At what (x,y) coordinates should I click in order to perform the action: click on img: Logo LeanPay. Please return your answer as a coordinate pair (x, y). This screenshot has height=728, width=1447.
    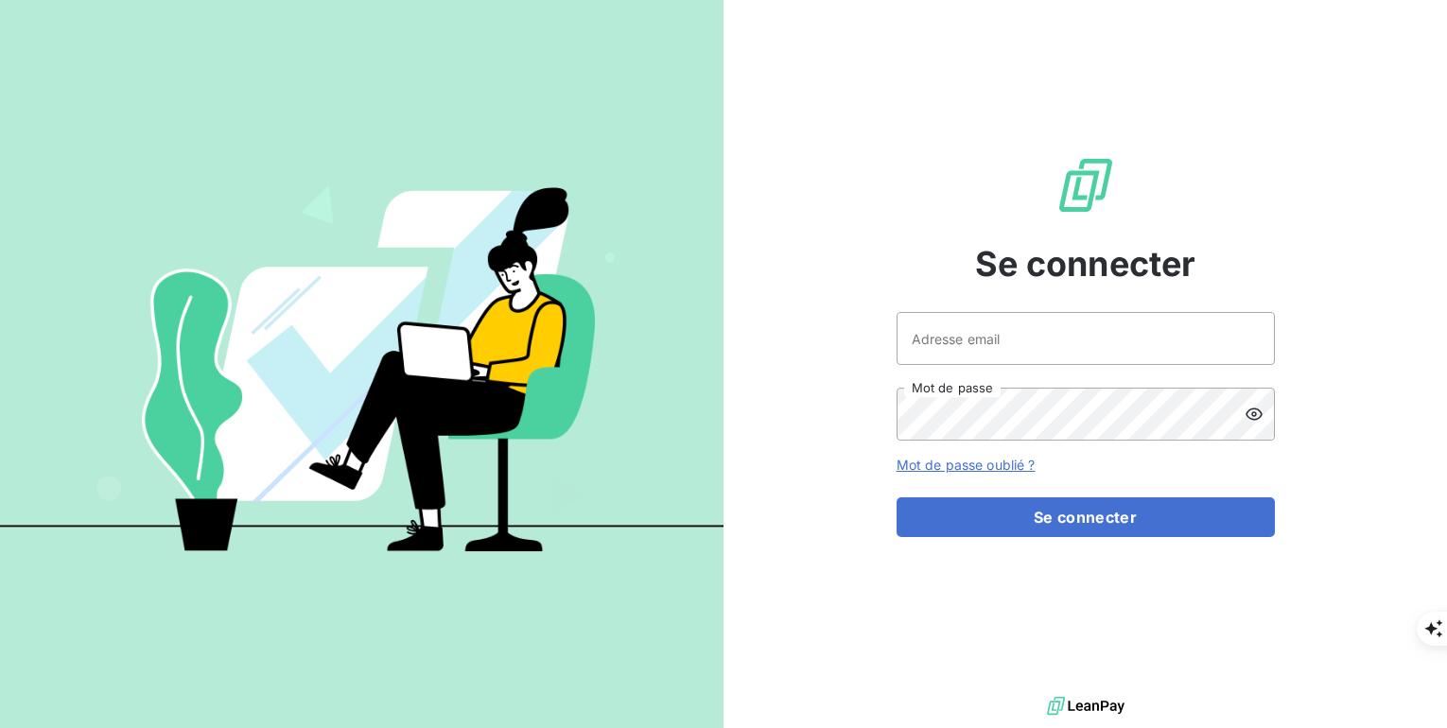
    Looking at the image, I should click on (1086, 185).